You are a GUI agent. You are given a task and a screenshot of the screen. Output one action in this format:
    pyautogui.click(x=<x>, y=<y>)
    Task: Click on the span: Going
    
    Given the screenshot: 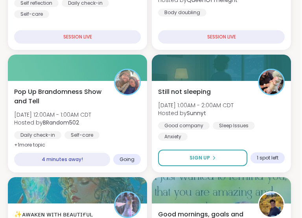 What is the action you would take?
    pyautogui.click(x=127, y=160)
    